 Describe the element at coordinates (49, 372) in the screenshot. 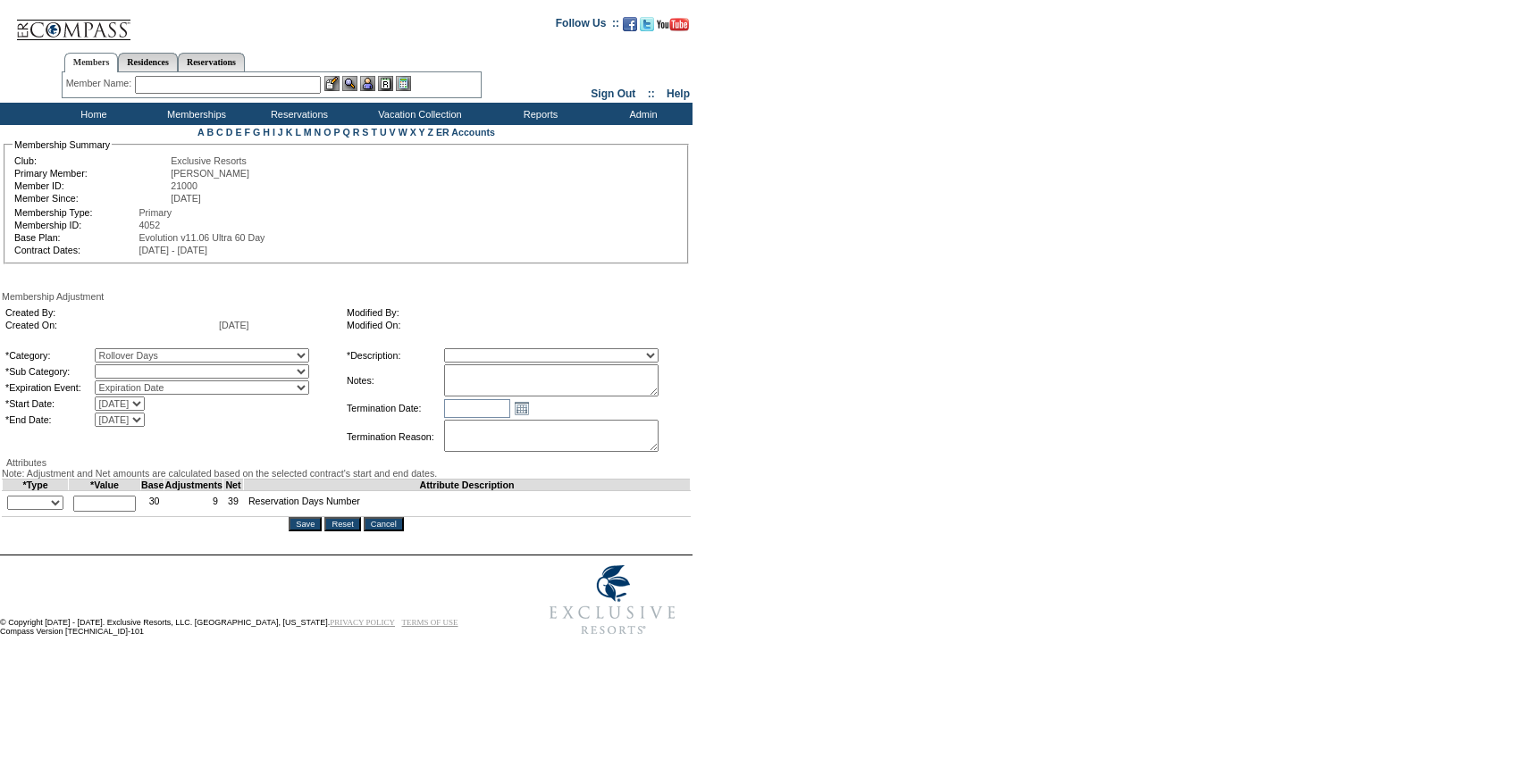

I see `td: *Sub Category:` at that location.